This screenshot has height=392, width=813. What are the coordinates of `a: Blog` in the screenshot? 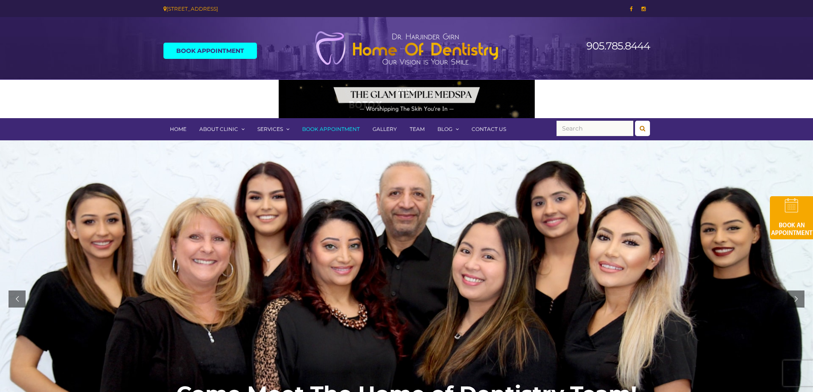 It's located at (448, 129).